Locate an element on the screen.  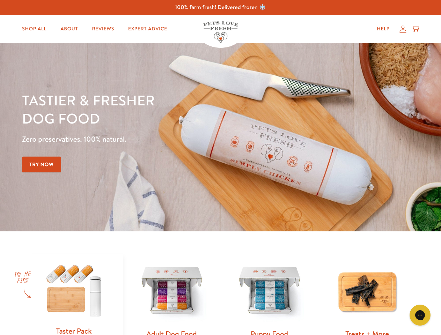
a: Help is located at coordinates (383, 29).